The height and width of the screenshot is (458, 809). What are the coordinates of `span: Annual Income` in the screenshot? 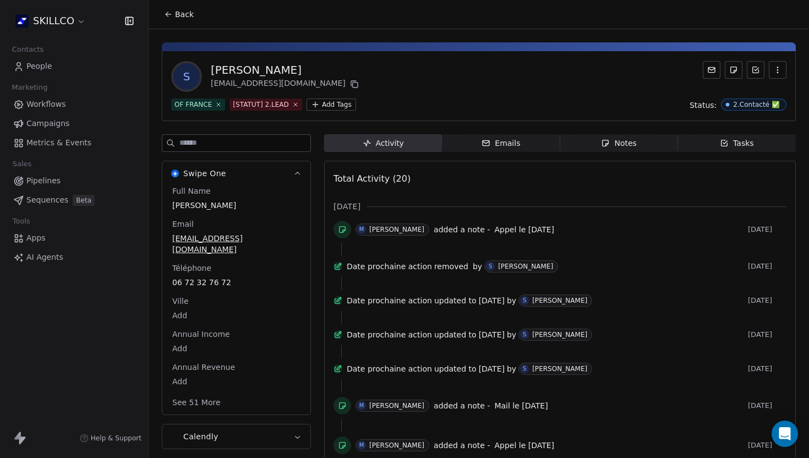 It's located at (201, 334).